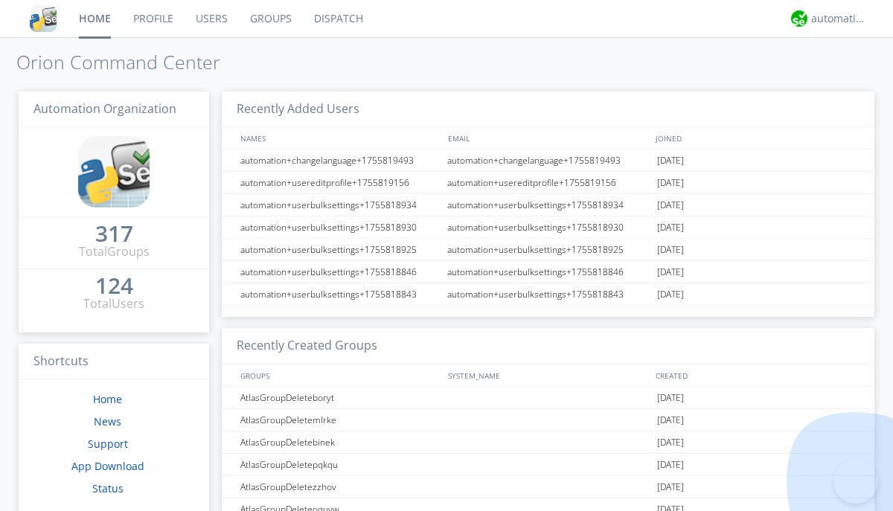 Image resolution: width=893 pixels, height=511 pixels. I want to click on a: 124, so click(114, 286).